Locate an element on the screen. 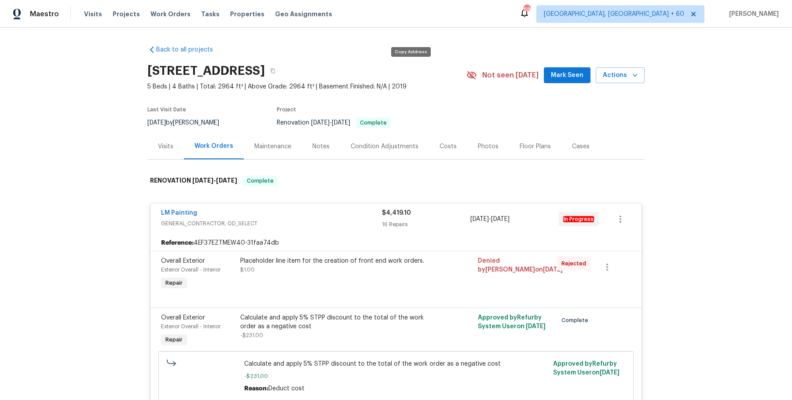 This screenshot has width=792, height=400. div: Maintenance is located at coordinates (273, 147).